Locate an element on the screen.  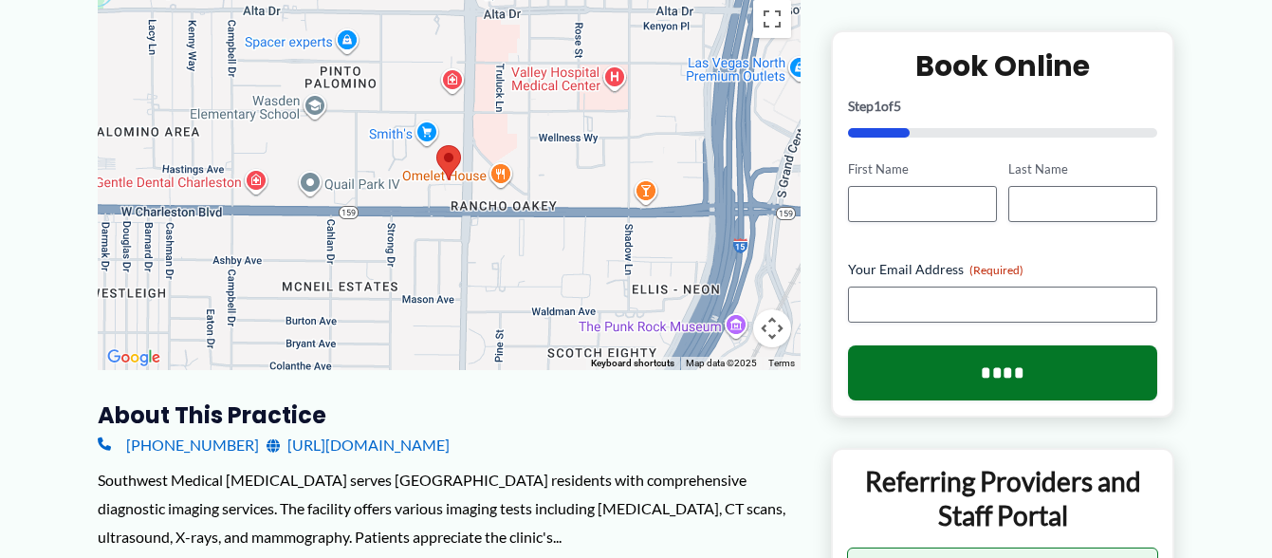
label: First Name is located at coordinates (922, 169).